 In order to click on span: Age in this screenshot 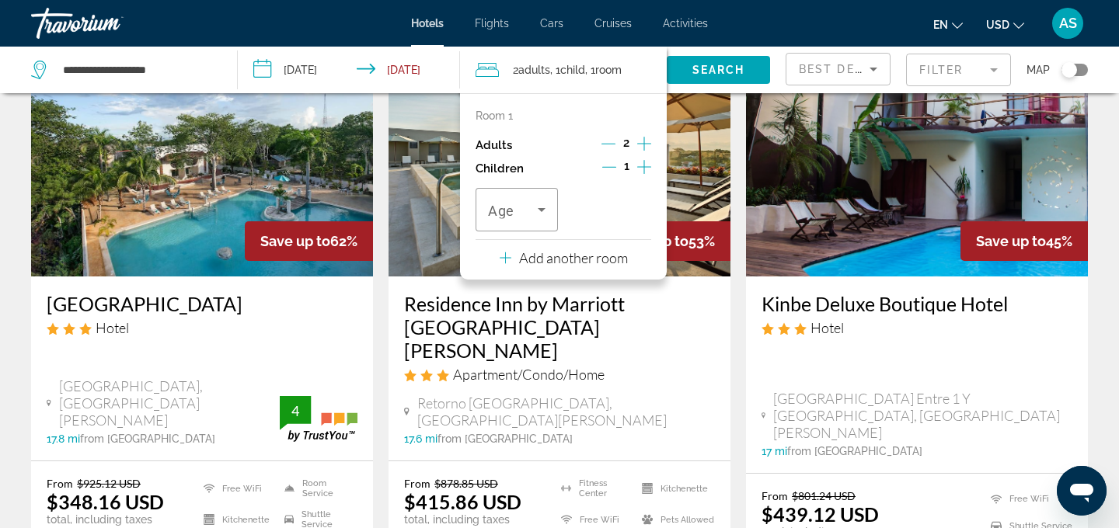, I will do `click(501, 211)`.